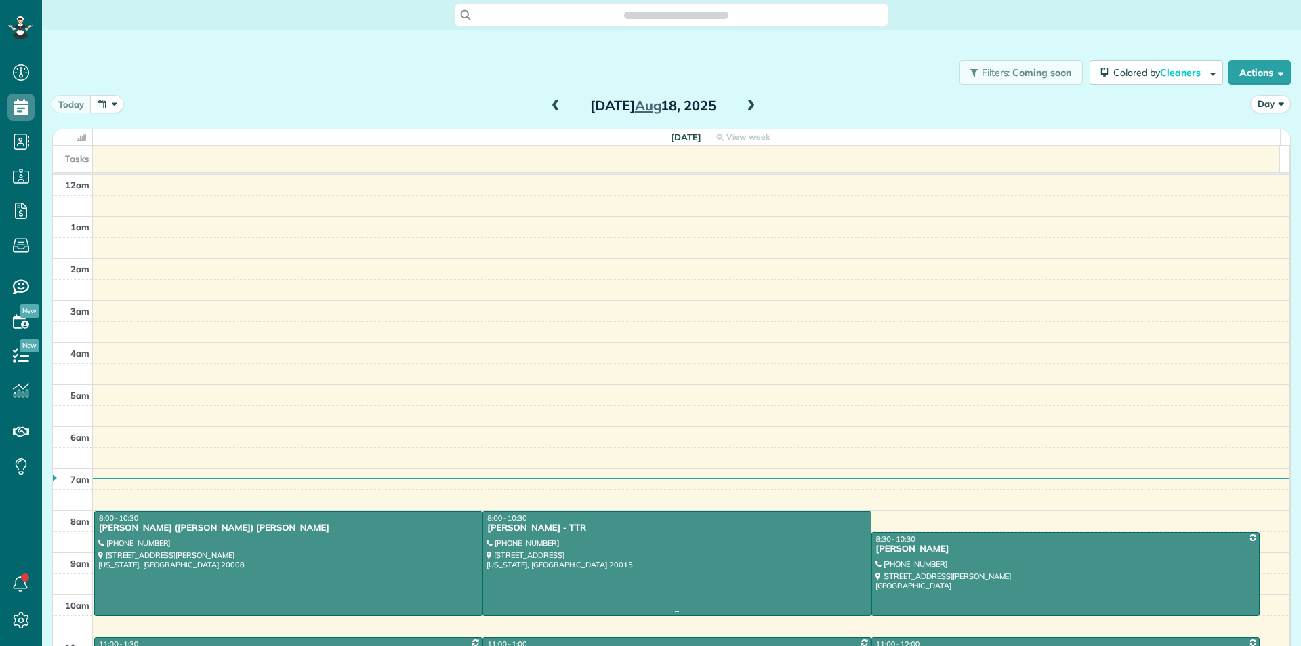 This screenshot has height=646, width=1301. Describe the element at coordinates (77, 605) in the screenshot. I see `span: 10am` at that location.